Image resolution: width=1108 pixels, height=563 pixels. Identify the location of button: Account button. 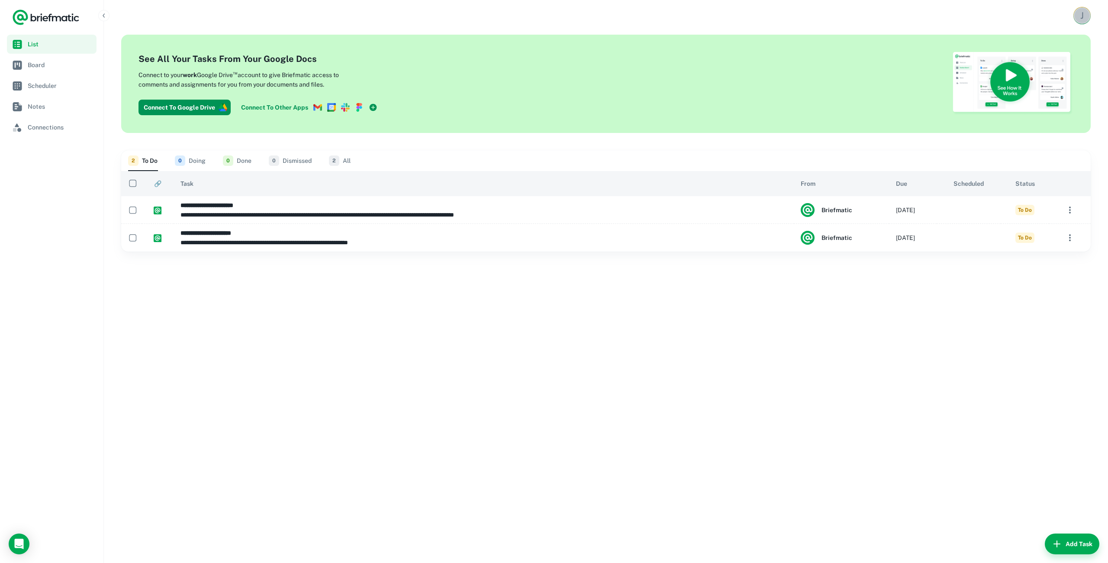
(1082, 16).